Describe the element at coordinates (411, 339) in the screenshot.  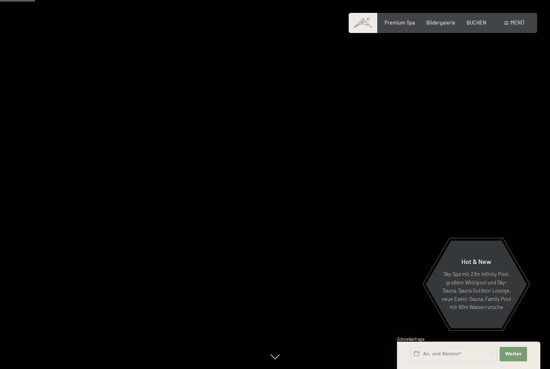
I see `span: Schnellanfrage` at that location.